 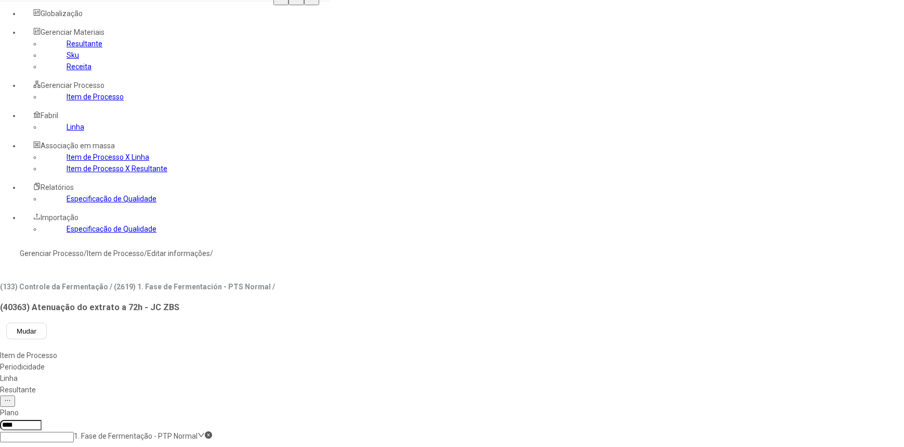 What do you see at coordinates (51, 253) in the screenshot?
I see `a: Gerenciar Processo` at bounding box center [51, 253].